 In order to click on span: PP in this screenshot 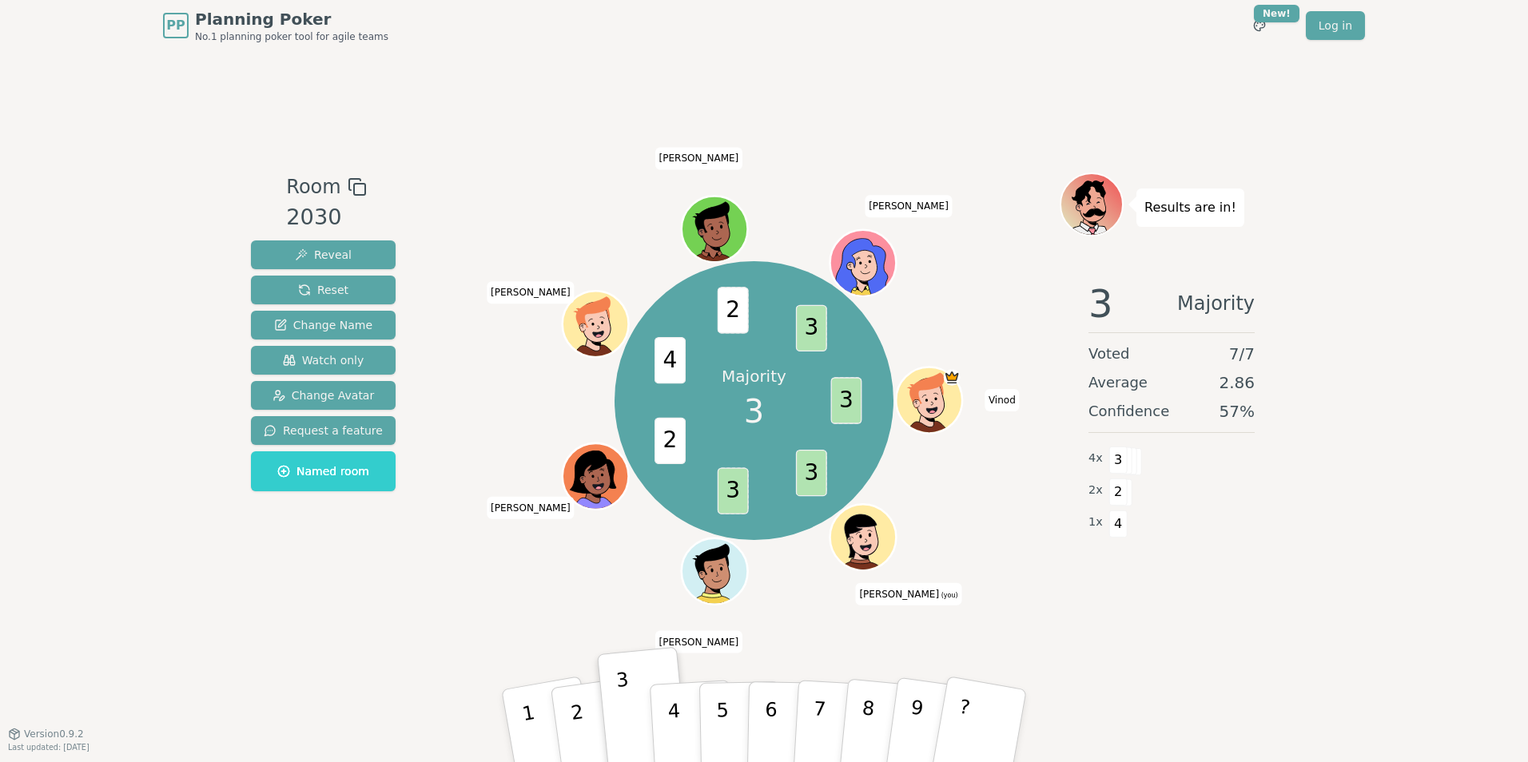, I will do `click(175, 26)`.